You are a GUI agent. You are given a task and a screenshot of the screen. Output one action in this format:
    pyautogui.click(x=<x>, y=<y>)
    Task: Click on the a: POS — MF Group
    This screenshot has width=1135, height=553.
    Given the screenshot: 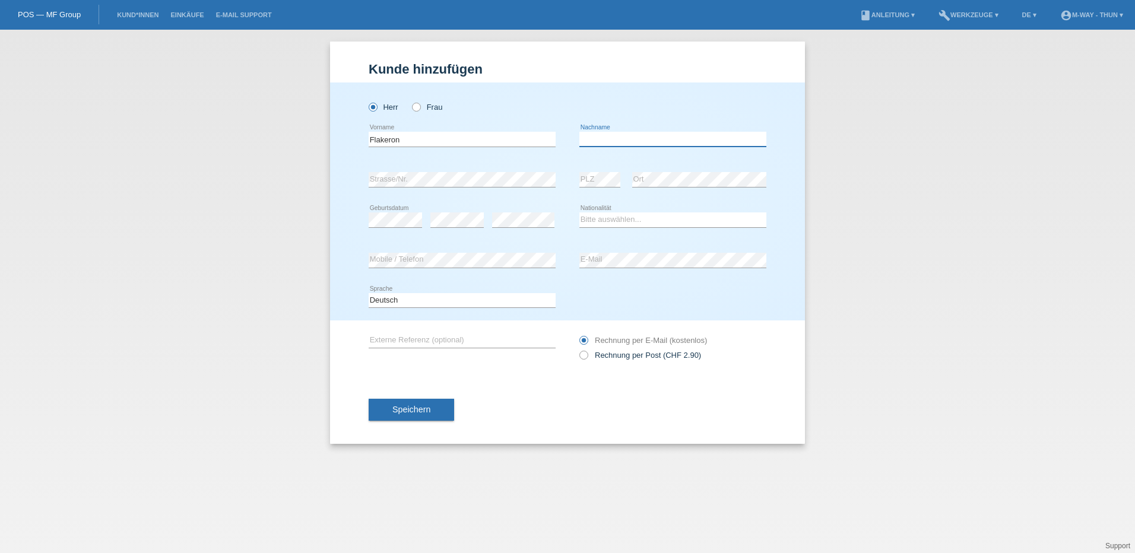 What is the action you would take?
    pyautogui.click(x=49, y=14)
    